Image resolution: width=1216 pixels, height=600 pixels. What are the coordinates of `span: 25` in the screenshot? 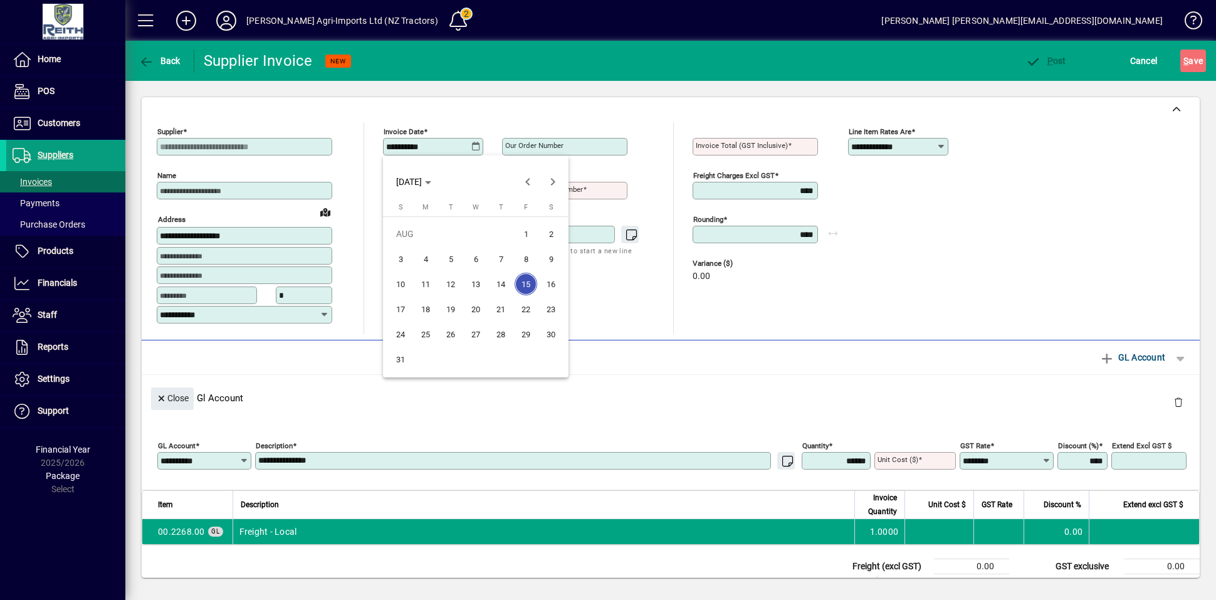 It's located at (426, 334).